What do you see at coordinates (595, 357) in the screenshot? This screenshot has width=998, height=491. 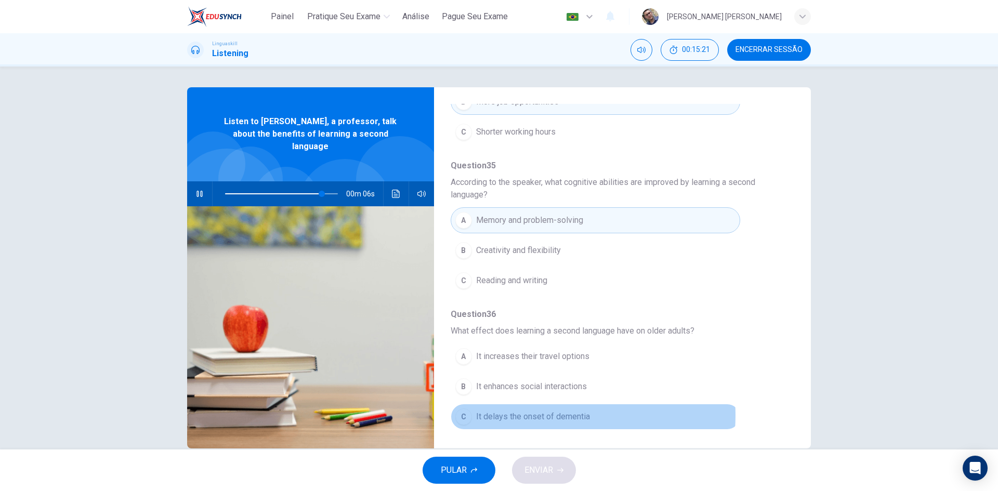 I see `button: AIt increases their travel options` at bounding box center [595, 357].